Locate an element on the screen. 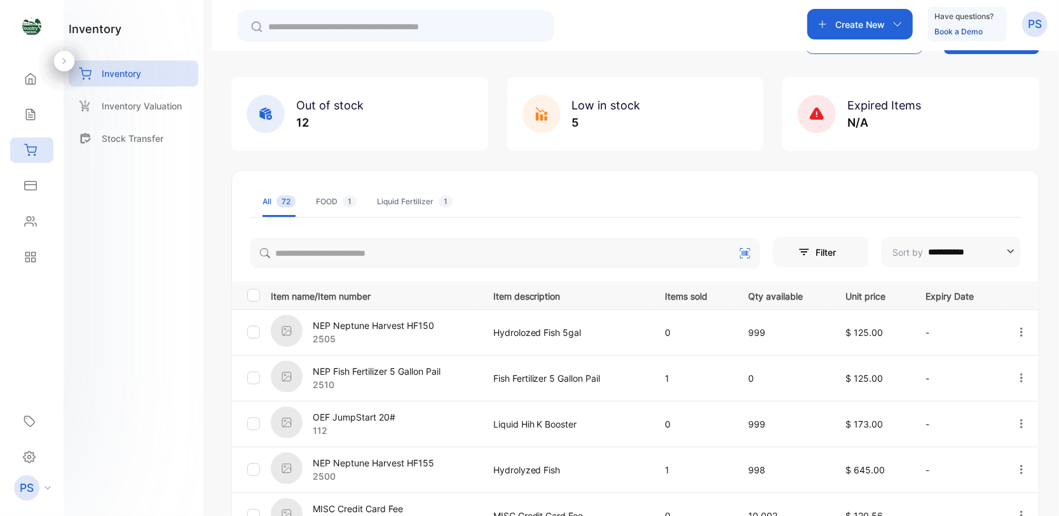 The image size is (1059, 516). p: MISC Credit Card Fee is located at coordinates (358, 508).